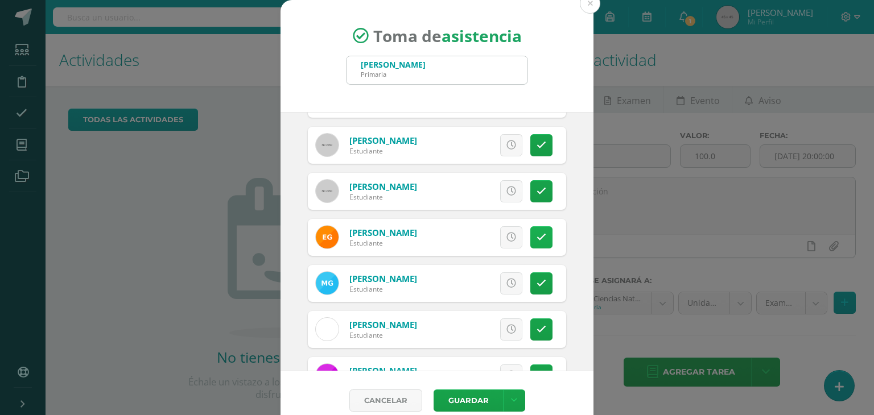 Image resolution: width=874 pixels, height=415 pixels. I want to click on img: 793768ab9a80a9bafb6e7c48fe790b10.png, so click(327, 329).